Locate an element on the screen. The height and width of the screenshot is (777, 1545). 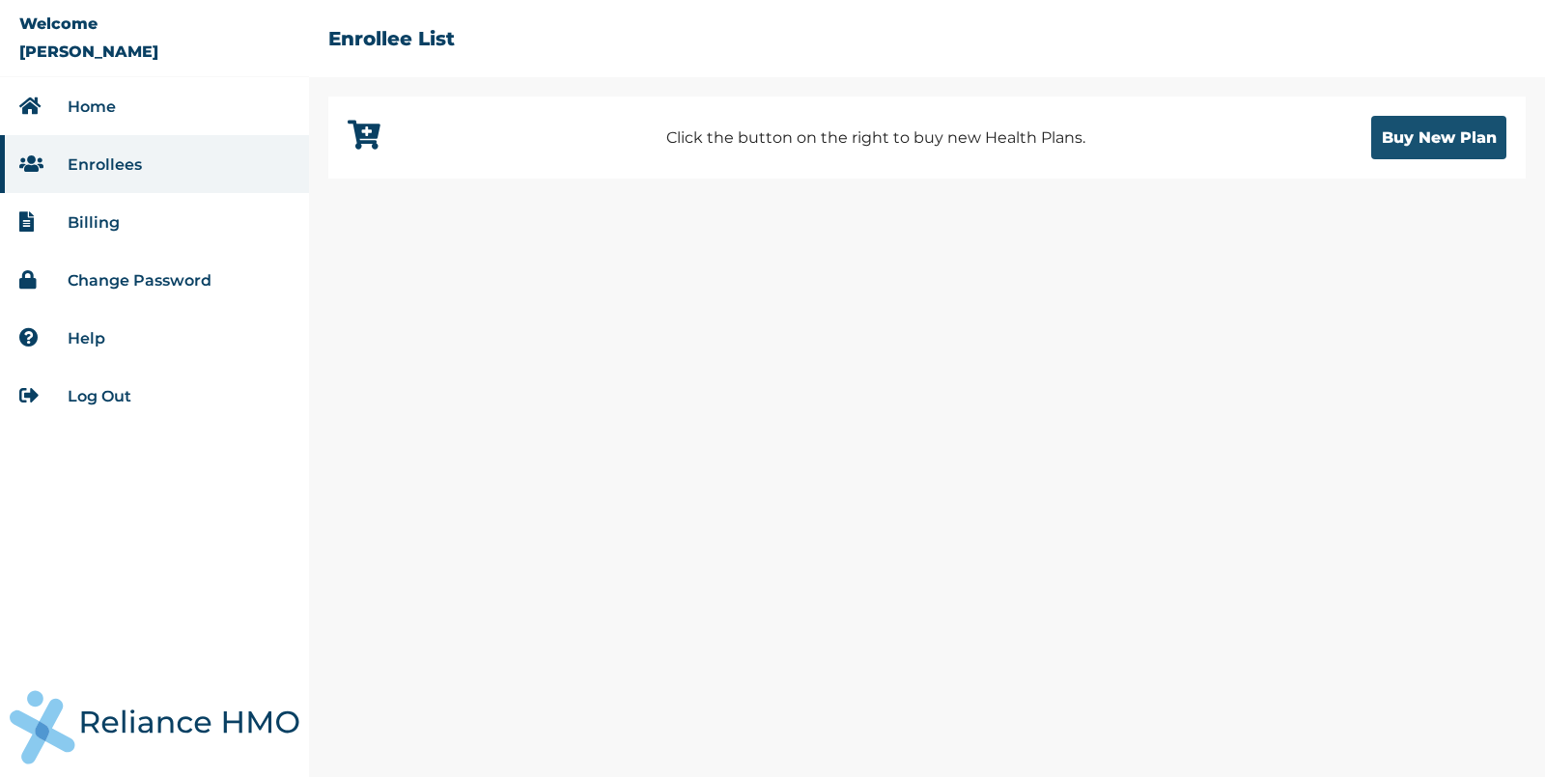
button: Buy New Plan is located at coordinates (1439, 137).